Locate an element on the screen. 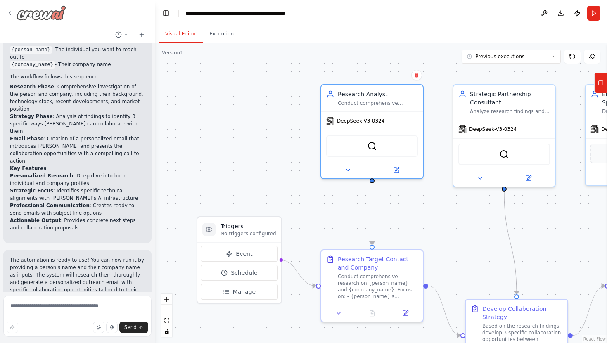  strong: Professional Communication is located at coordinates (50, 206).